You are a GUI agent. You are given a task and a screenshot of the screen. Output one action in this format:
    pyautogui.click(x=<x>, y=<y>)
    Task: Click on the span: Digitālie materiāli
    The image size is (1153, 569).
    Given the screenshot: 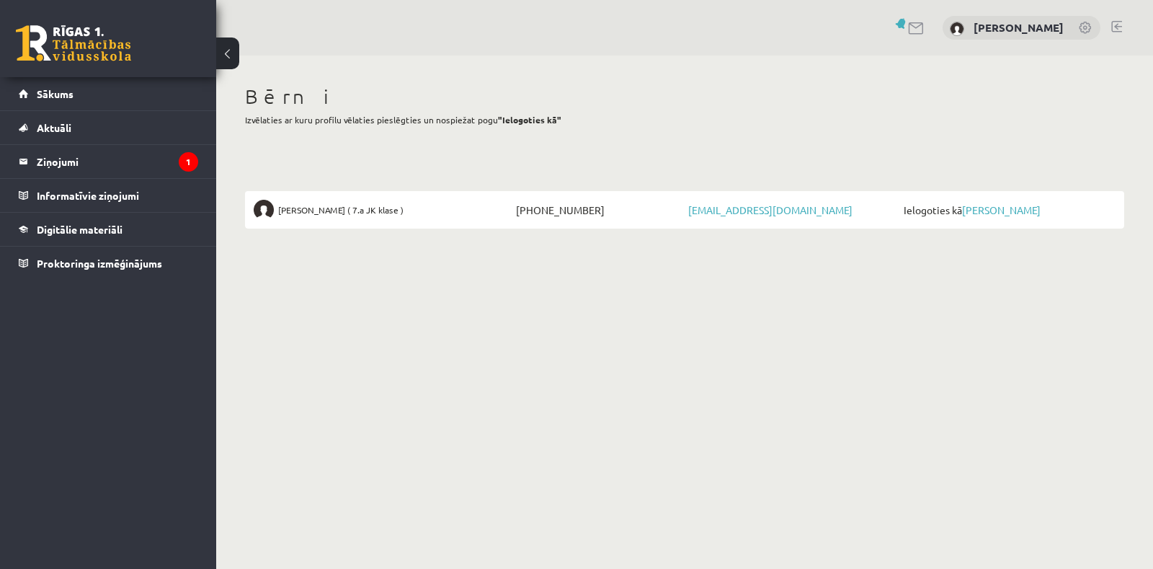 What is the action you would take?
    pyautogui.click(x=79, y=229)
    